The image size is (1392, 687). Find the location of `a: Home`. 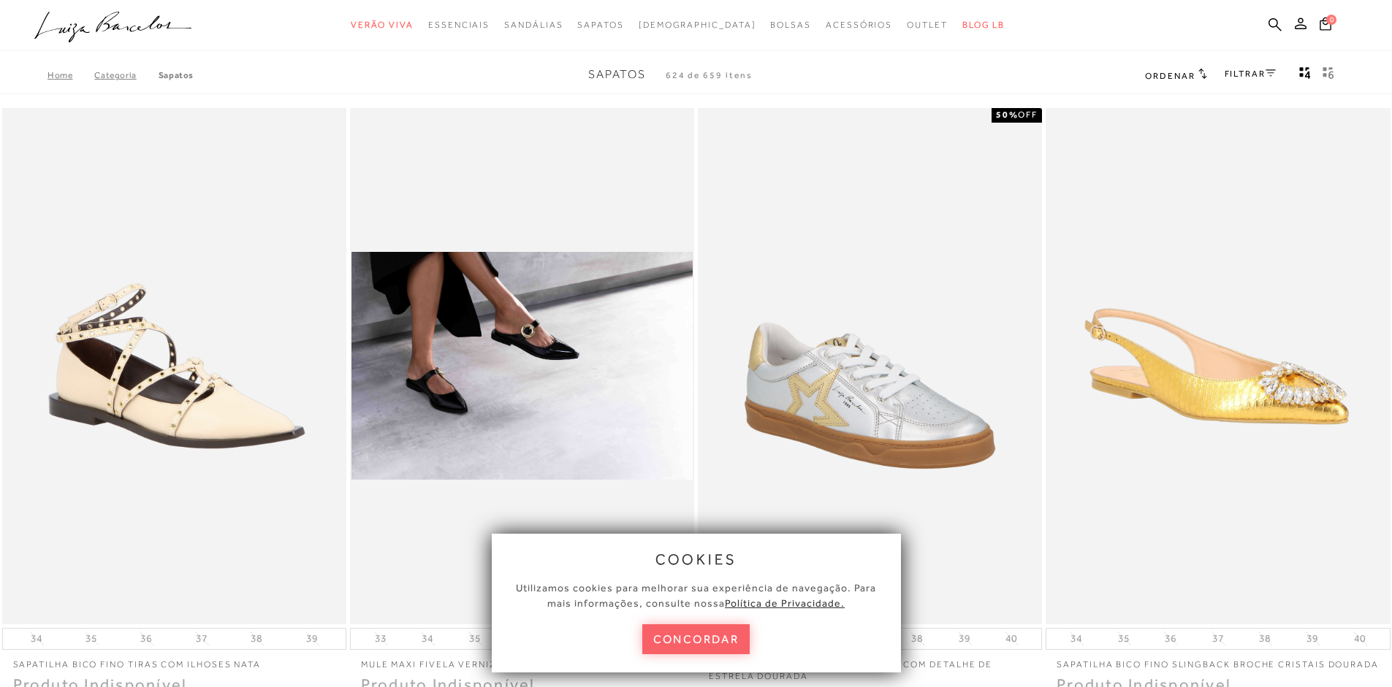

a: Home is located at coordinates (71, 75).